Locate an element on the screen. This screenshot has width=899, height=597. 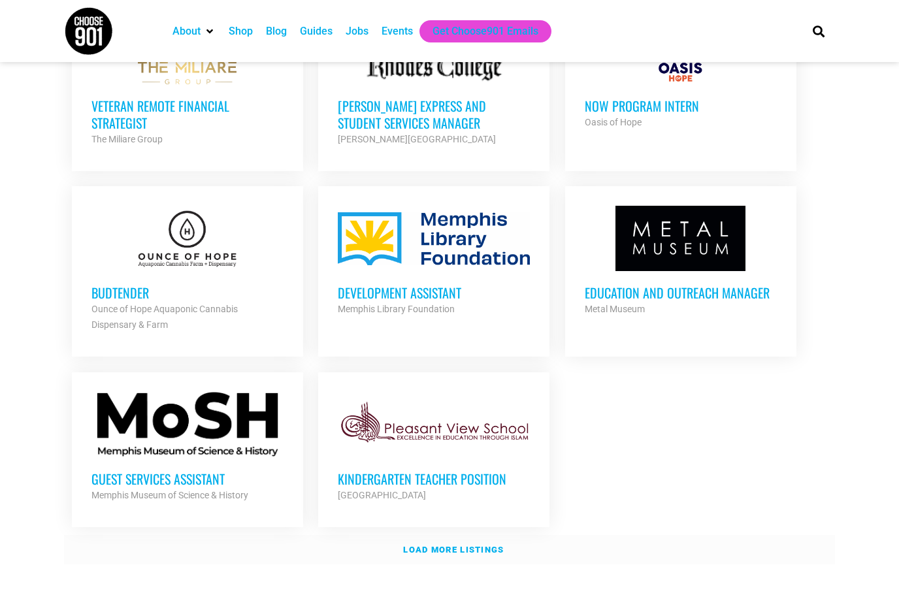
div: Events is located at coordinates (397, 31).